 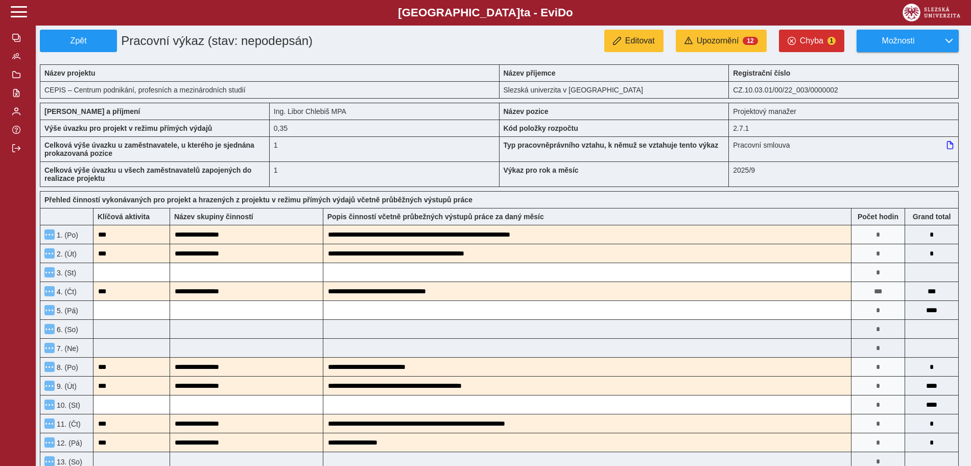 I want to click on b: Popis činností včetně průbežných výstupů práce za daný měsíc, so click(x=435, y=216).